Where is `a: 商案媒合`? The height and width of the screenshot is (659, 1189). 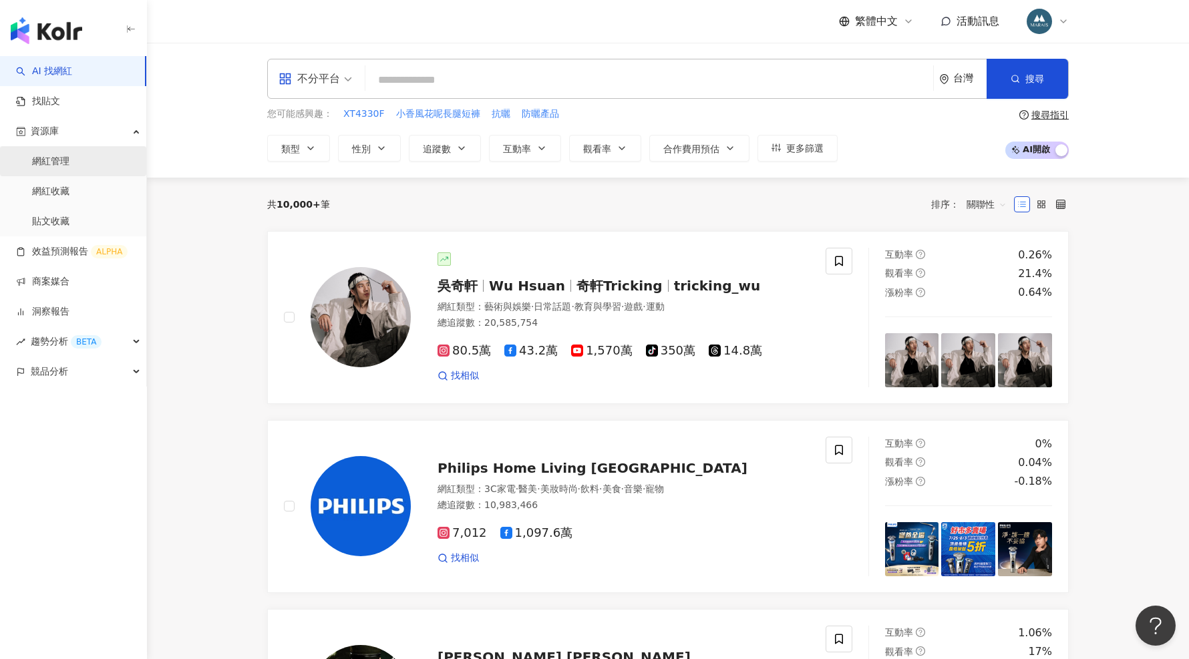 a: 商案媒合 is located at coordinates (43, 282).